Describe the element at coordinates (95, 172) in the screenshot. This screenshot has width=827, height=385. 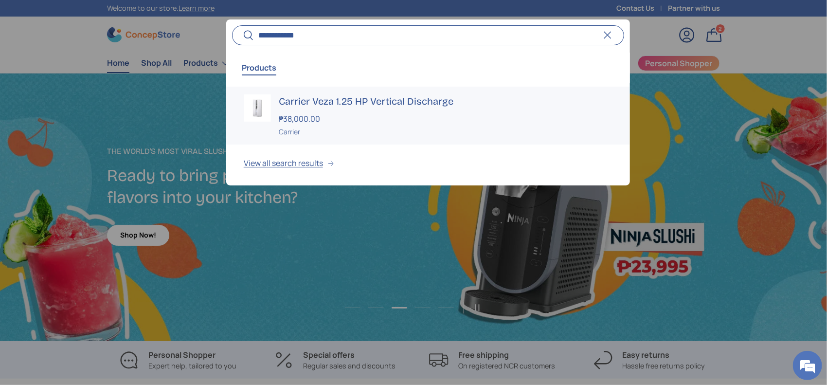
I see `span: We're online!` at that location.